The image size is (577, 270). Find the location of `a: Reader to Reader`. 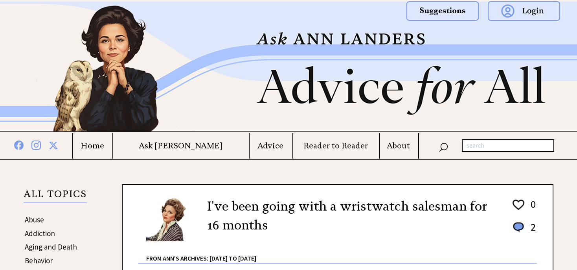

a: Reader to Reader is located at coordinates (336, 145).